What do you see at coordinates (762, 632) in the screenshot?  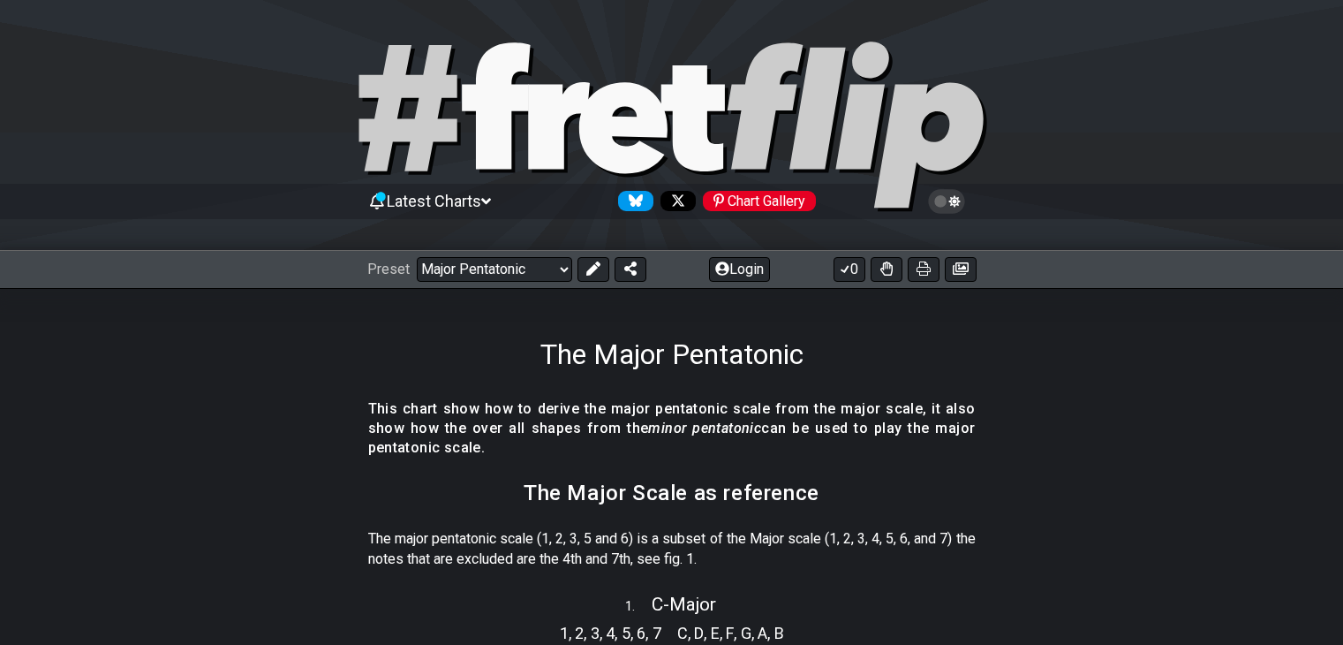 I see `span: A` at bounding box center [762, 632].